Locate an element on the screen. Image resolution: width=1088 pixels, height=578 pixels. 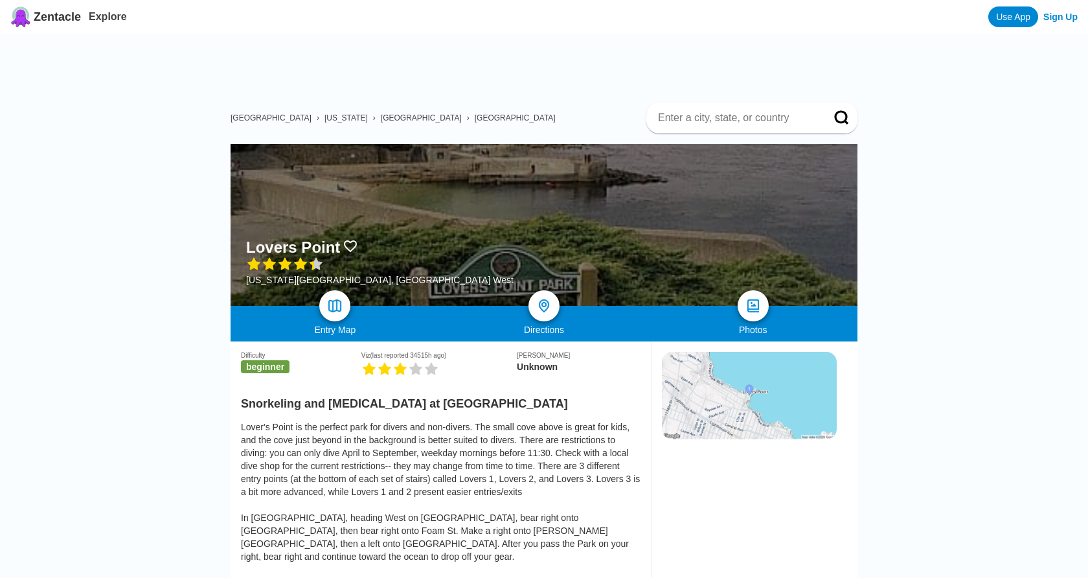
h1: Lovers Point is located at coordinates (293, 247).